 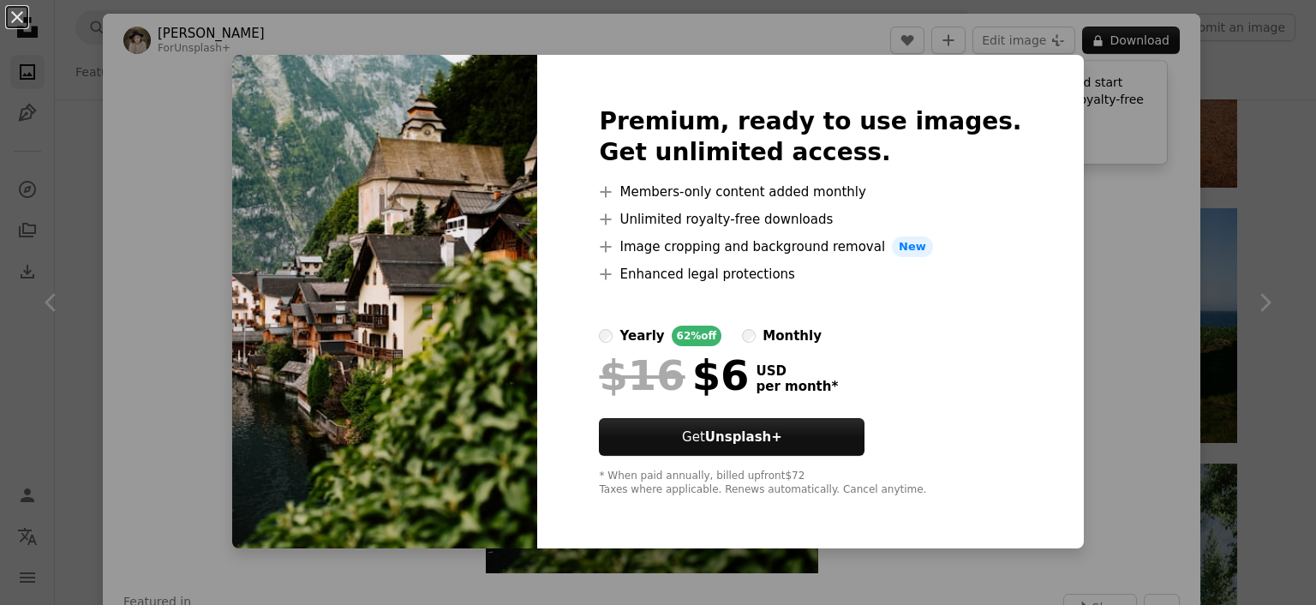 What do you see at coordinates (642, 336) in the screenshot?
I see `div: yearly` at bounding box center [642, 336].